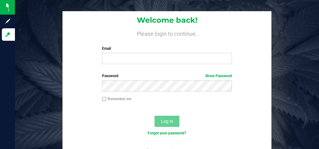  What do you see at coordinates (167, 133) in the screenshot?
I see `a: Forgot your password?` at bounding box center [167, 133].